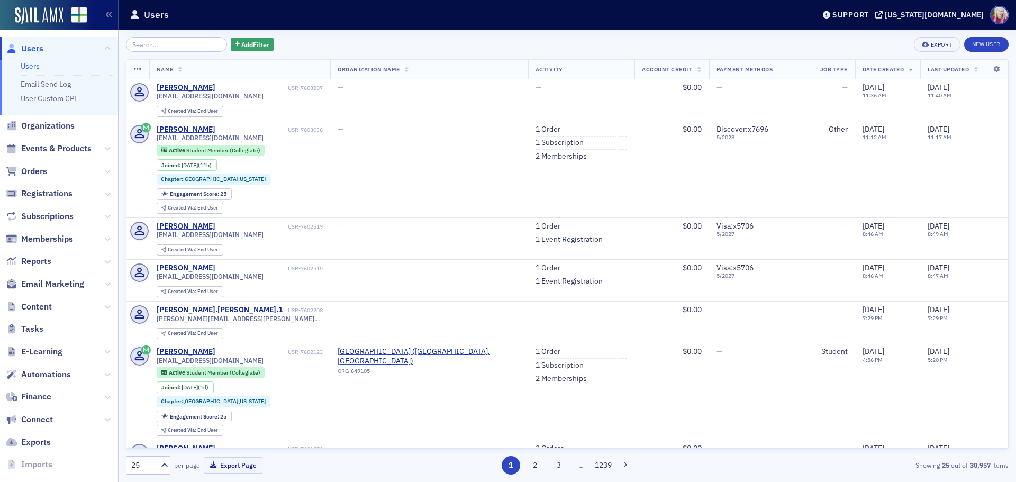 The image size is (1016, 482). What do you see at coordinates (559, 143) in the screenshot?
I see `a: 1 Subscription` at bounding box center [559, 143].